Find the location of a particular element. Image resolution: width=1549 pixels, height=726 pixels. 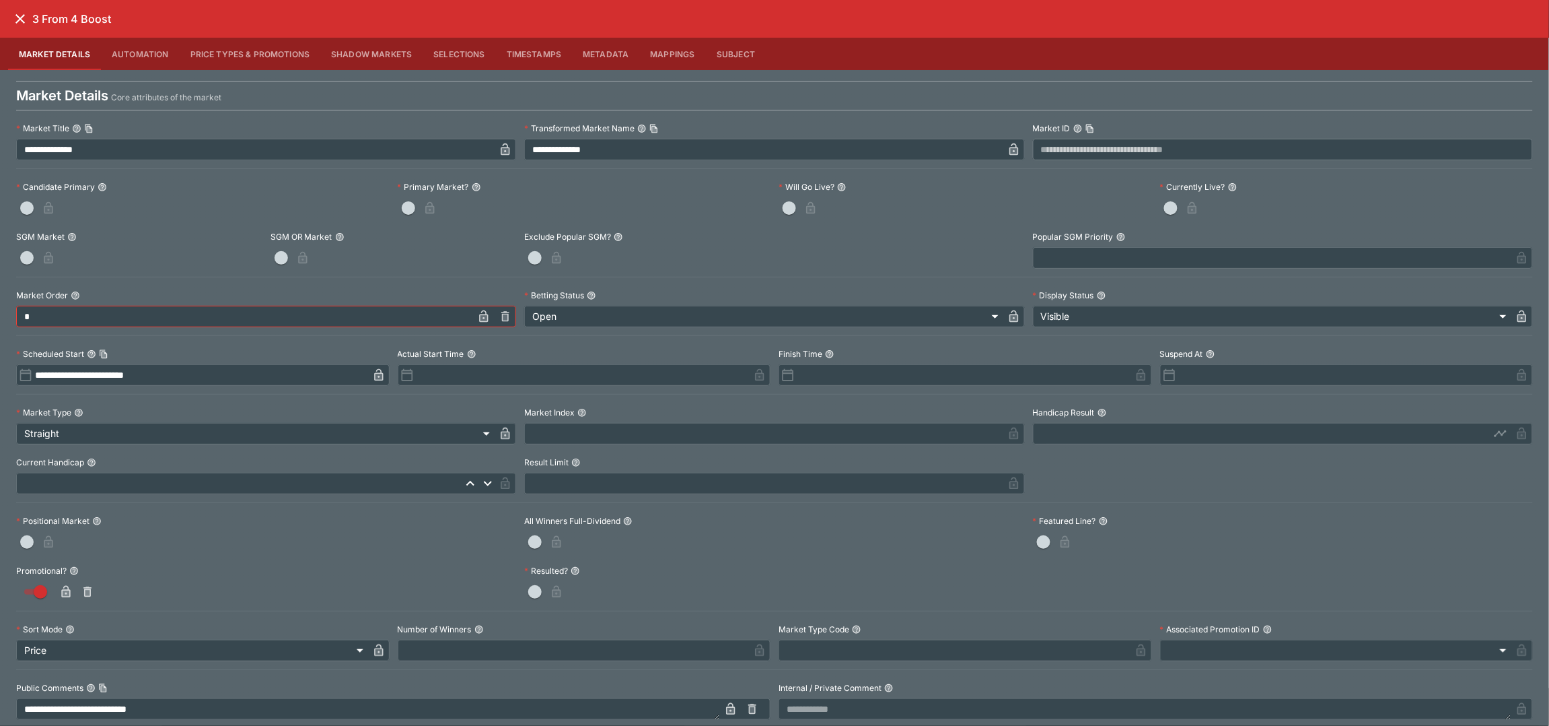

button: Timestamps is located at coordinates (534, 54).